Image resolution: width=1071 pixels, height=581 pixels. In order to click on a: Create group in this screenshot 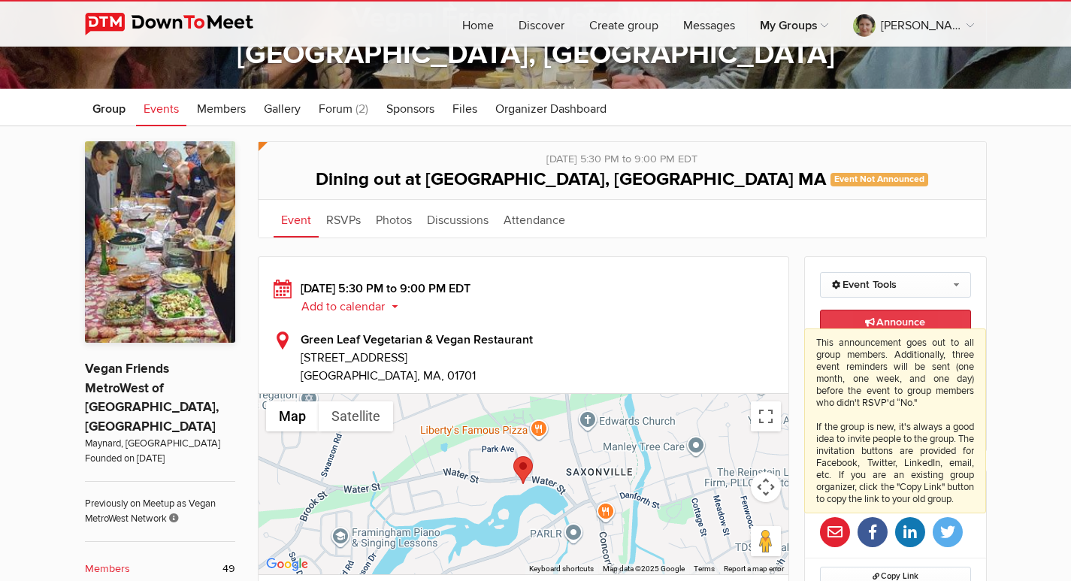, I will do `click(624, 24)`.